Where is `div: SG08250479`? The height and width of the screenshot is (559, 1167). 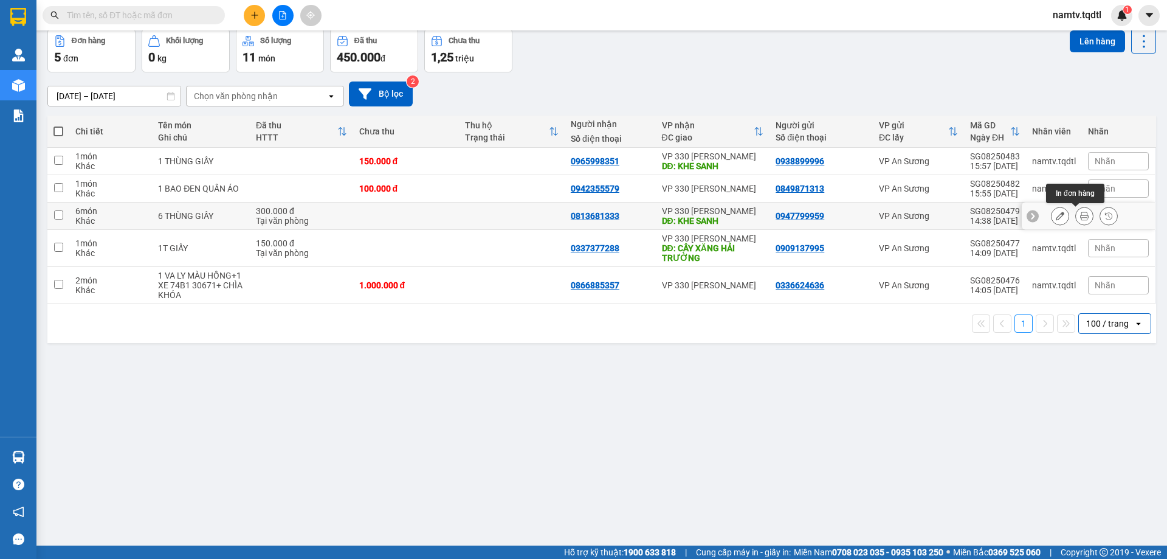 div: SG08250479 is located at coordinates (995, 211).